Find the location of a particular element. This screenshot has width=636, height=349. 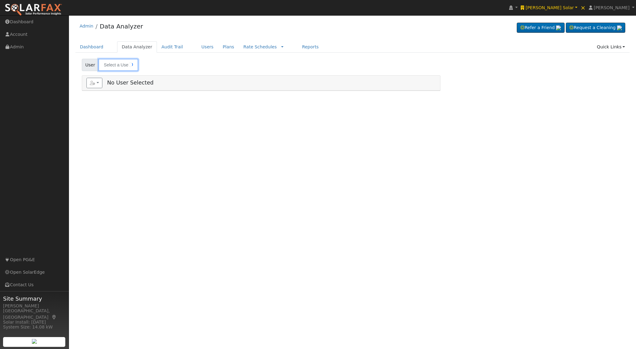

span: User is located at coordinates (90, 65).